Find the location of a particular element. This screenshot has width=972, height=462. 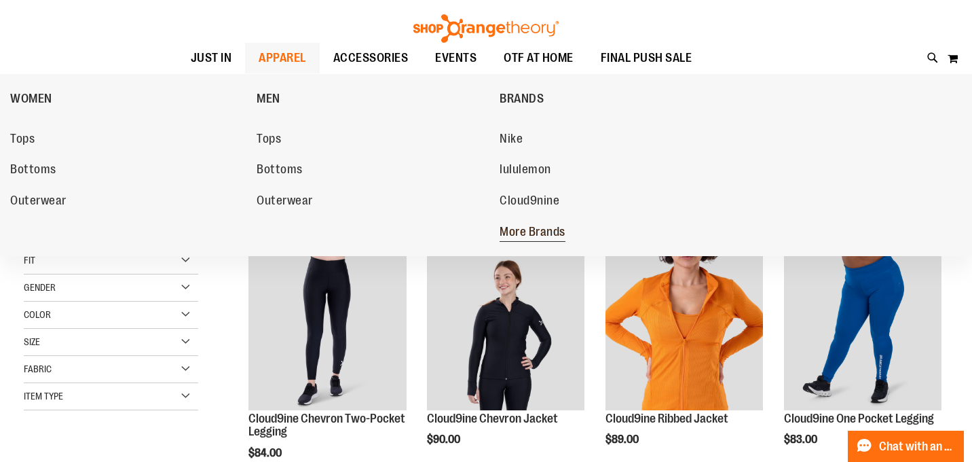

span: Cloud9nine is located at coordinates (530, 202).